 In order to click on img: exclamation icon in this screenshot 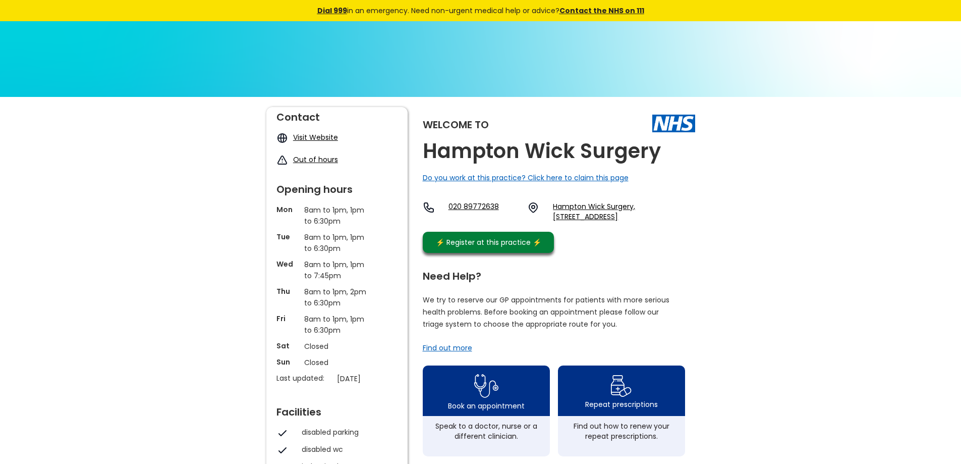, I will do `click(282, 160)`.